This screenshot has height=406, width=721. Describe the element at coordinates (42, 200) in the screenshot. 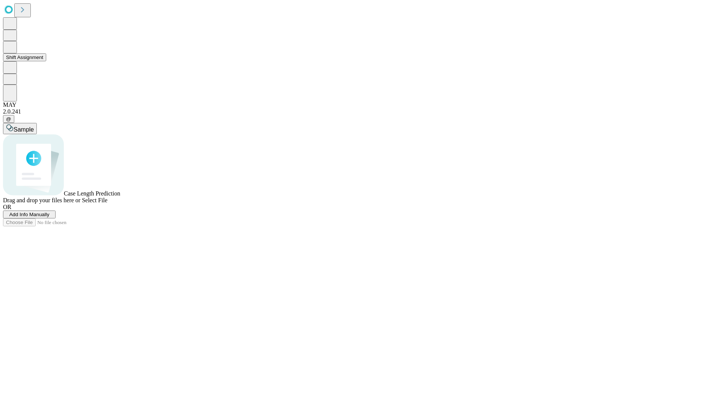

I see `span: Drag and drop your files here or` at that location.